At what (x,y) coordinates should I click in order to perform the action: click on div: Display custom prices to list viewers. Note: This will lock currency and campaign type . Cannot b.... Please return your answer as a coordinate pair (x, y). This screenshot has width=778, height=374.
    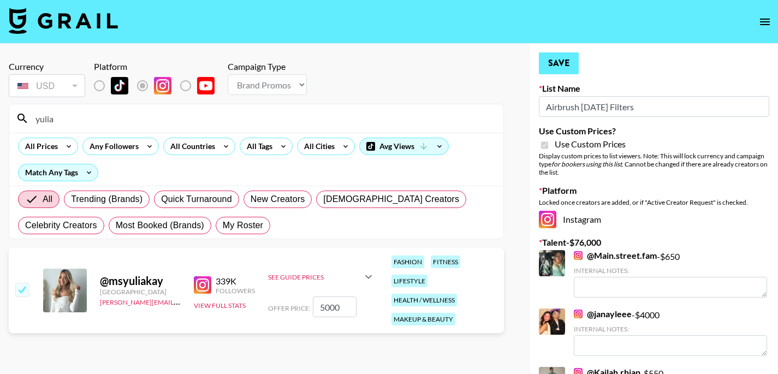
    Looking at the image, I should click on (654, 164).